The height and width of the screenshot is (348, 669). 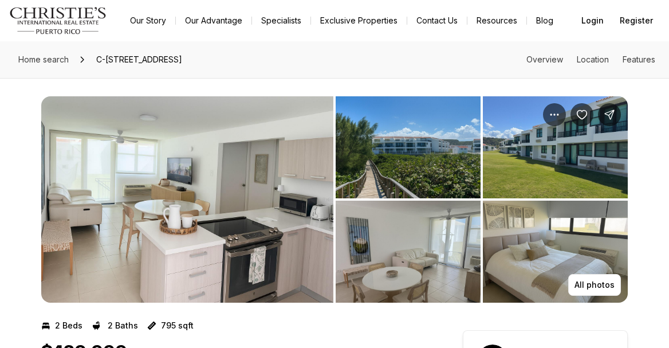 I want to click on li: 2 of 5, so click(x=481, y=199).